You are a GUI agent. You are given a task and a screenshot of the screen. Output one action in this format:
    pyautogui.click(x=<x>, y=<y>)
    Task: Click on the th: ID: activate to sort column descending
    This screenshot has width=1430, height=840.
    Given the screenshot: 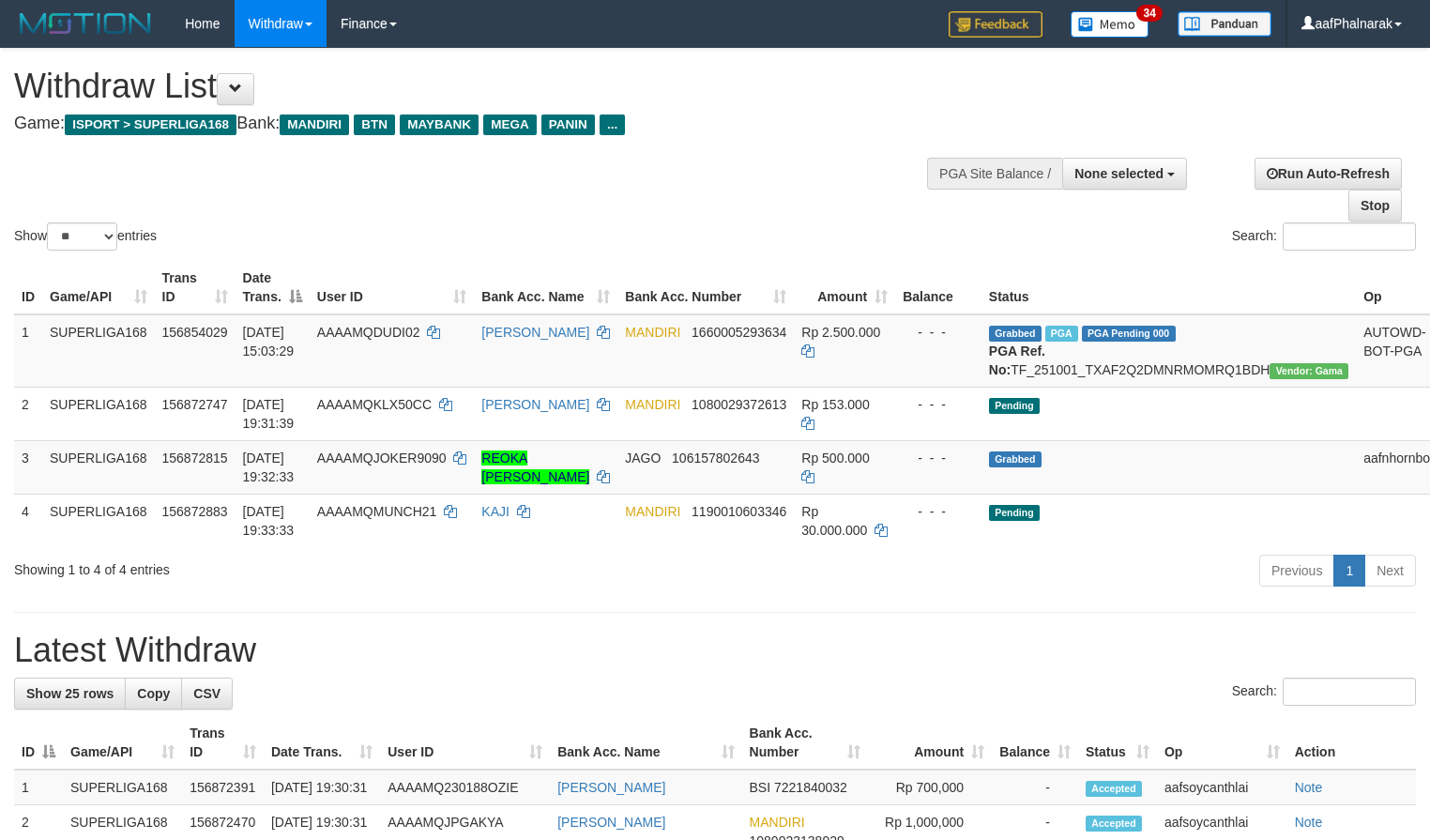 What is the action you would take?
    pyautogui.click(x=38, y=742)
    